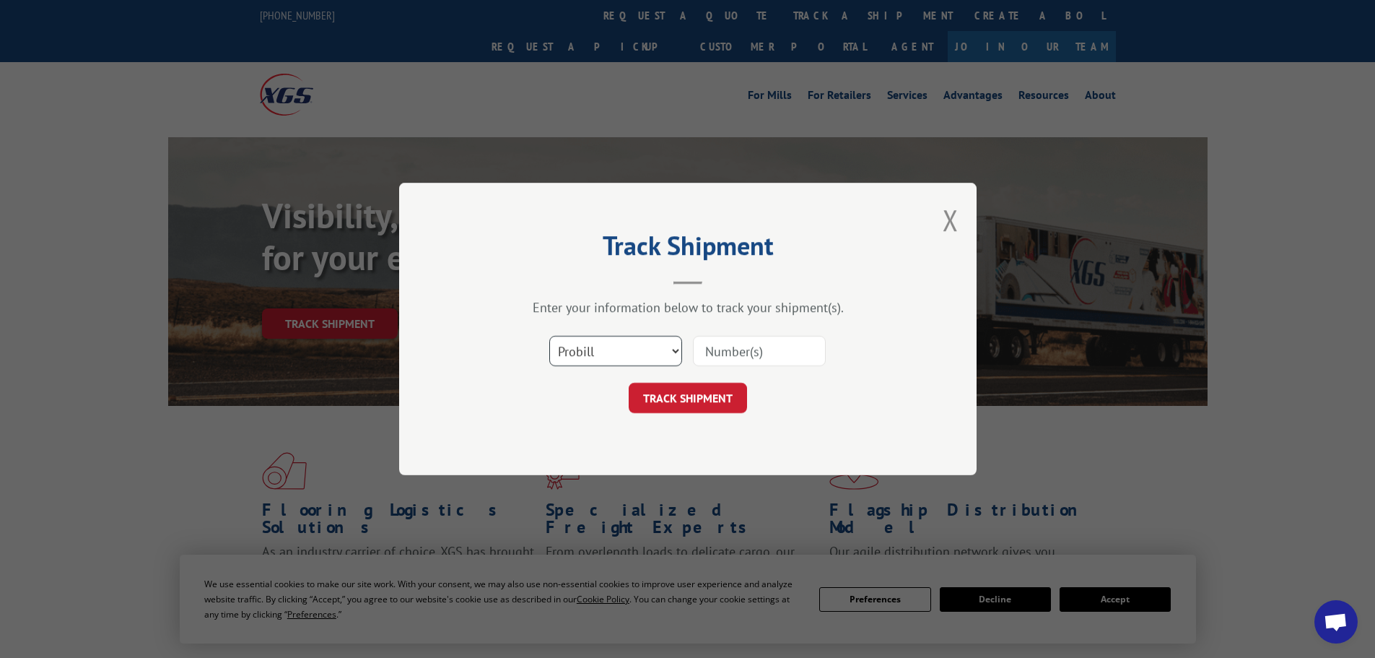 This screenshot has height=658, width=1375. Describe the element at coordinates (951, 219) in the screenshot. I see `button: Close modal` at that location.